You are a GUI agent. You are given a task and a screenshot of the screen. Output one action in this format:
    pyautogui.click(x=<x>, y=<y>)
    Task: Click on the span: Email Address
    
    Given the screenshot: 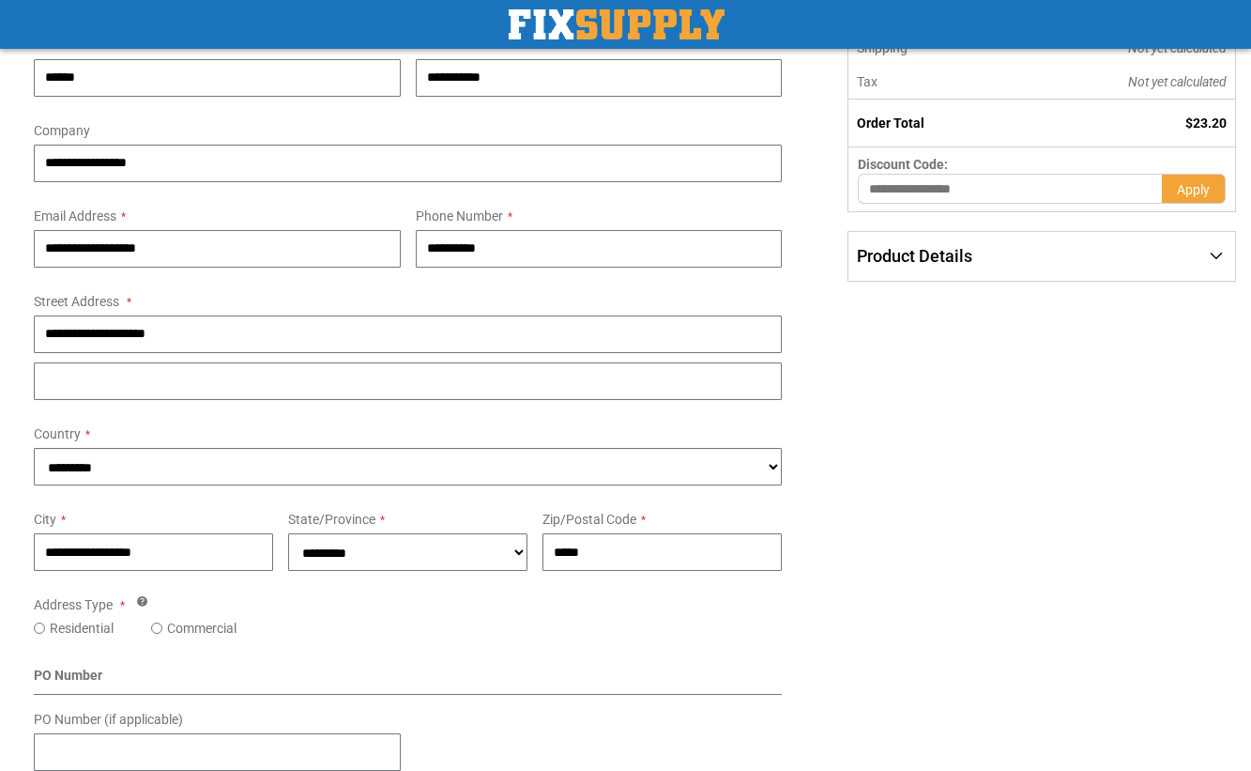 What is the action you would take?
    pyautogui.click(x=75, y=216)
    